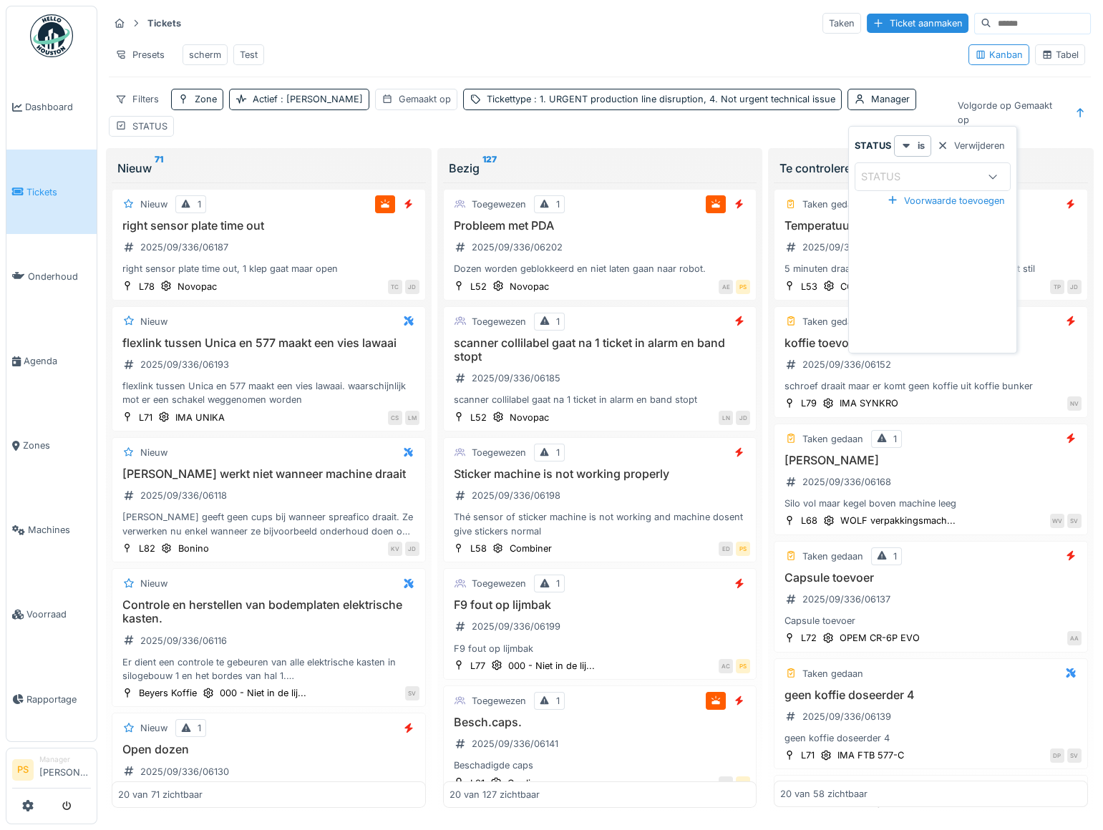 This screenshot has width=1103, height=830. What do you see at coordinates (268, 343) in the screenshot?
I see `h3: flexlink tussen Unica en 577 maakt een vies lawaai` at bounding box center [268, 343].